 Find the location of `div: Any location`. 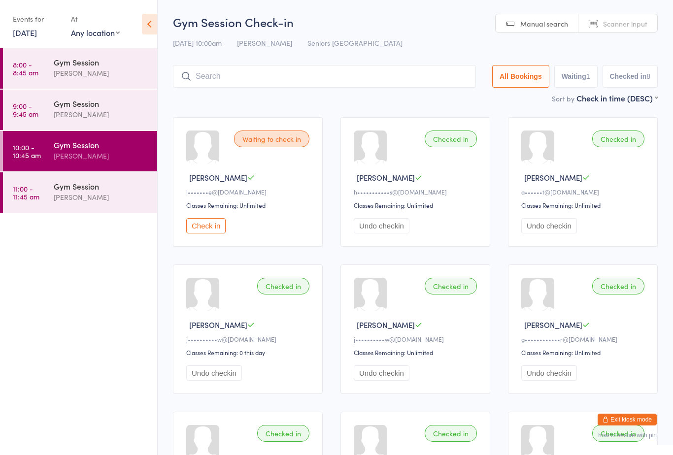

div: Any location is located at coordinates (95, 33).